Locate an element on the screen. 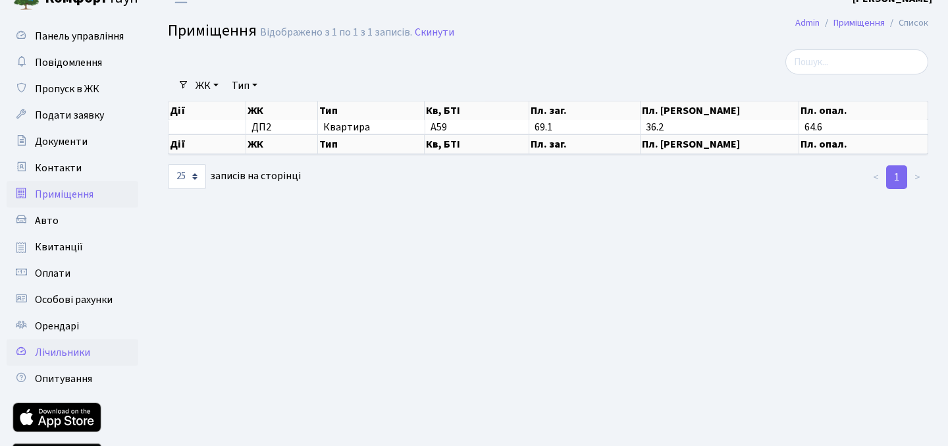 This screenshot has width=948, height=446. span: Орендарі is located at coordinates (57, 326).